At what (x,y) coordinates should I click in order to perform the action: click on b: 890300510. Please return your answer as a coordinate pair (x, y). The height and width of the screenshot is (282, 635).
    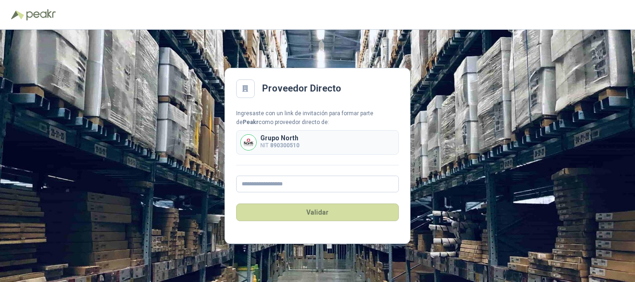
    Looking at the image, I should click on (285, 146).